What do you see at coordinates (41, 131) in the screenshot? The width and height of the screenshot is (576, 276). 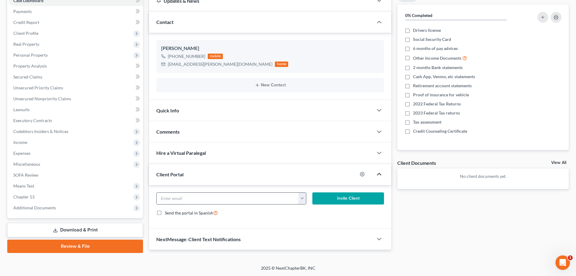 I see `span: Codebtors Insiders & Notices` at bounding box center [41, 131].